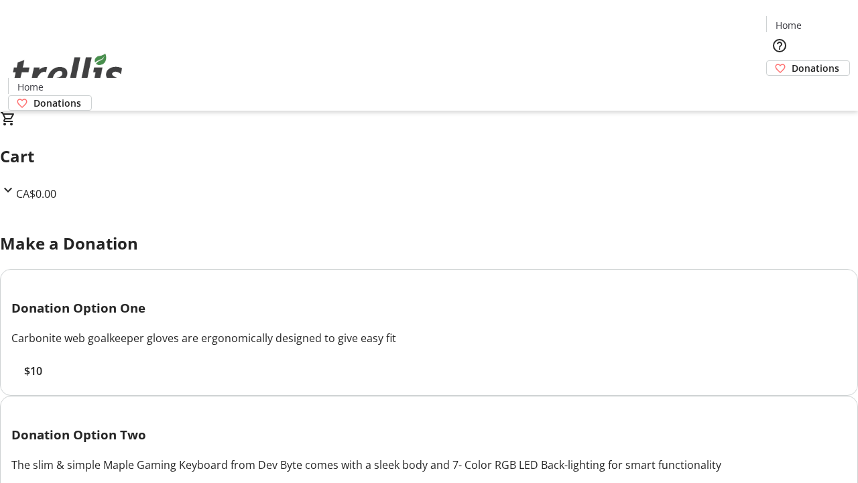 Image resolution: width=858 pixels, height=483 pixels. What do you see at coordinates (429, 308) in the screenshot?
I see `h3: Donation Option One` at bounding box center [429, 308].